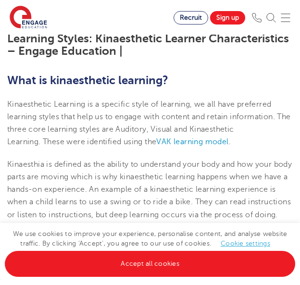  What do you see at coordinates (257, 18) in the screenshot?
I see `img: Phone` at bounding box center [257, 18].